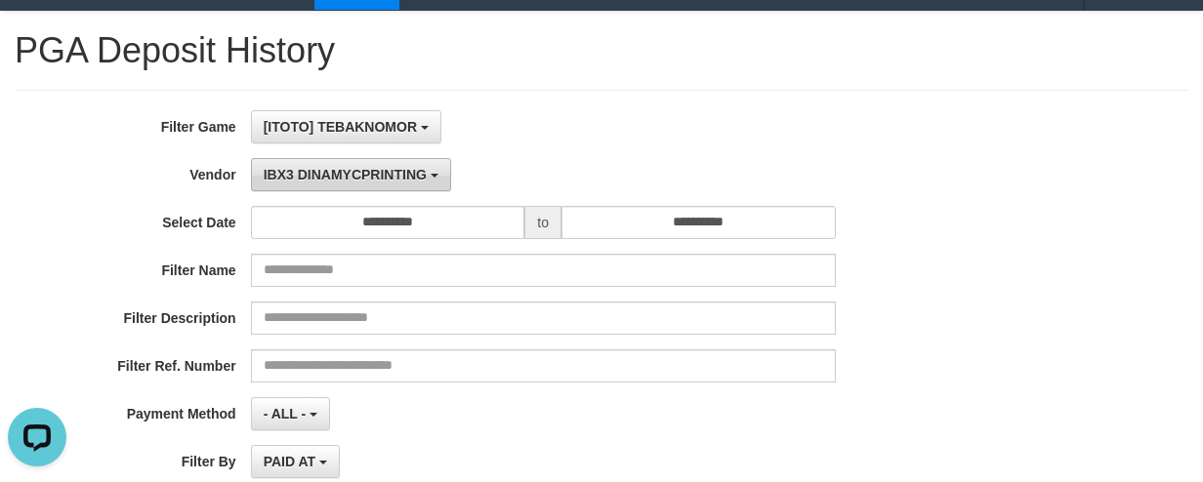  Describe the element at coordinates (37, 37) in the screenshot. I see `button: Open LiveChat chat widget` at that location.